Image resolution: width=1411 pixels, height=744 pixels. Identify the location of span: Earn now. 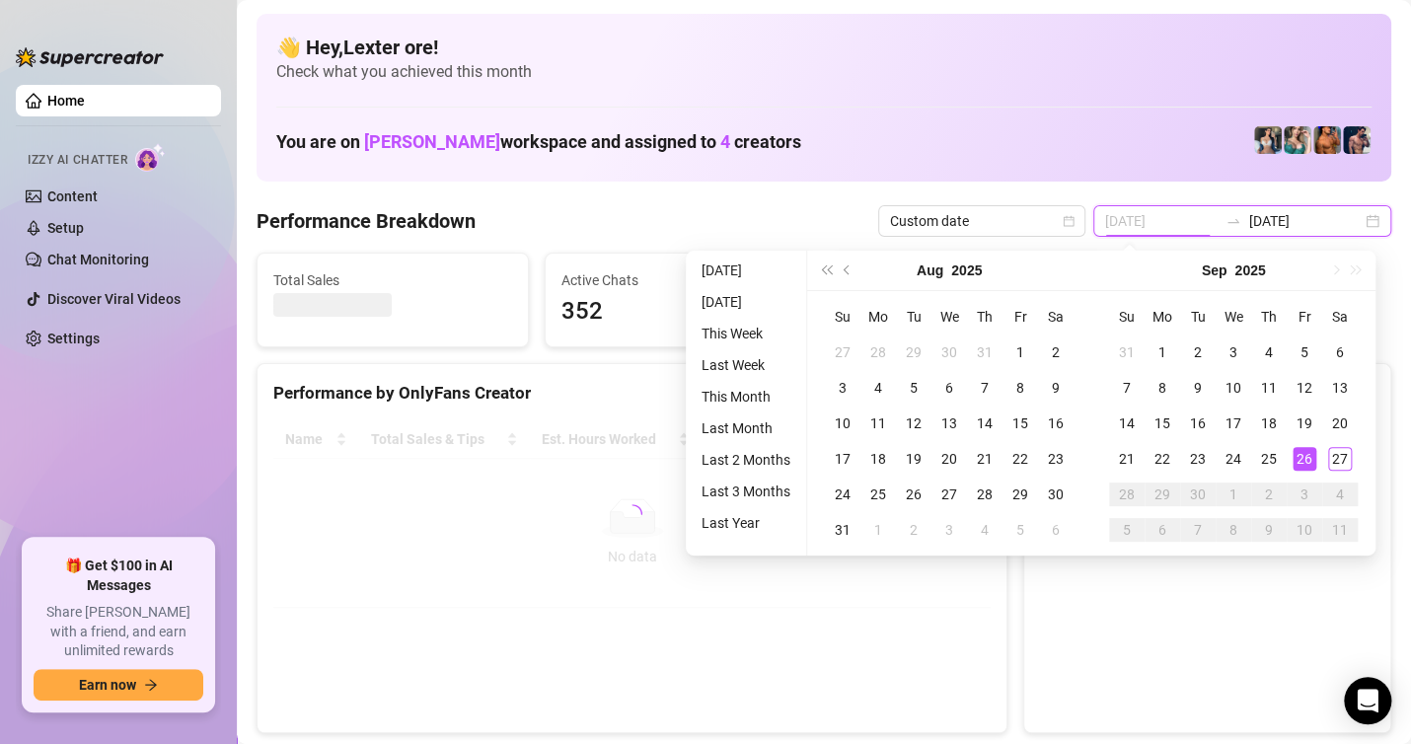
(108, 685).